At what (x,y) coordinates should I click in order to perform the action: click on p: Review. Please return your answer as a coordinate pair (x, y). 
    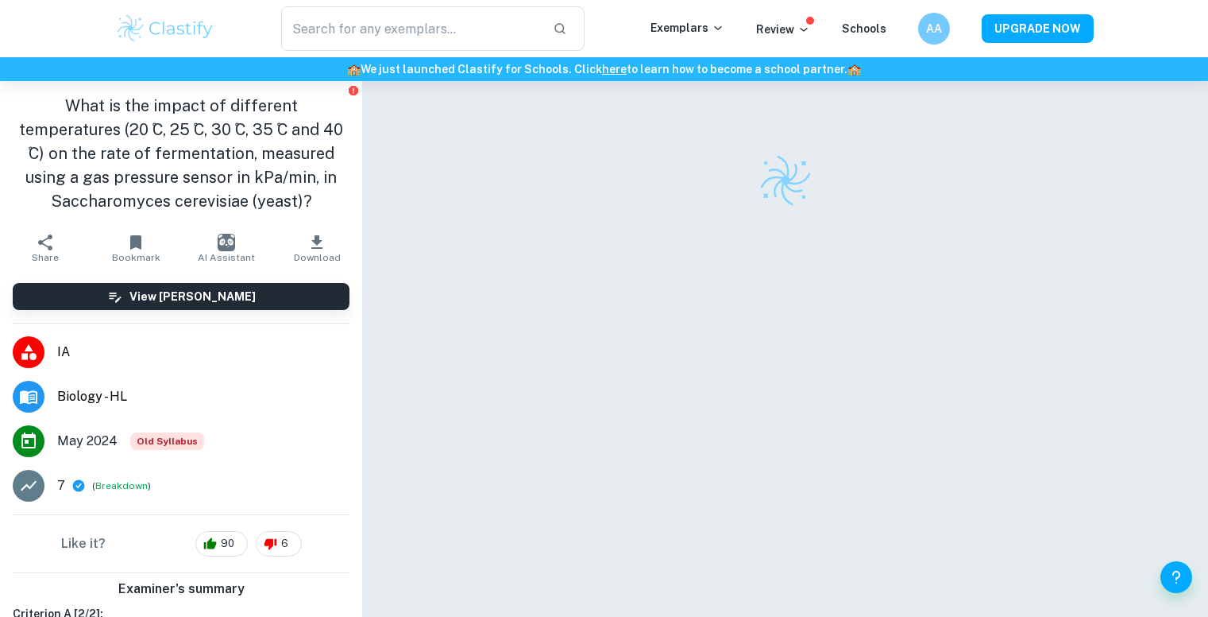
    Looking at the image, I should click on (783, 29).